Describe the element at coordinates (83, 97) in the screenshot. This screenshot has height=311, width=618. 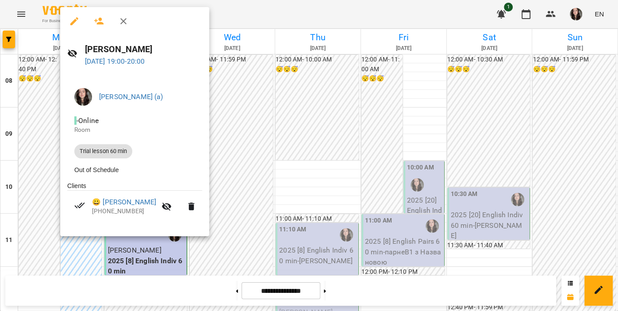
I see `img: 1a20daea8e9f27e67610e88fbdc8bd8e.jpg` at that location.